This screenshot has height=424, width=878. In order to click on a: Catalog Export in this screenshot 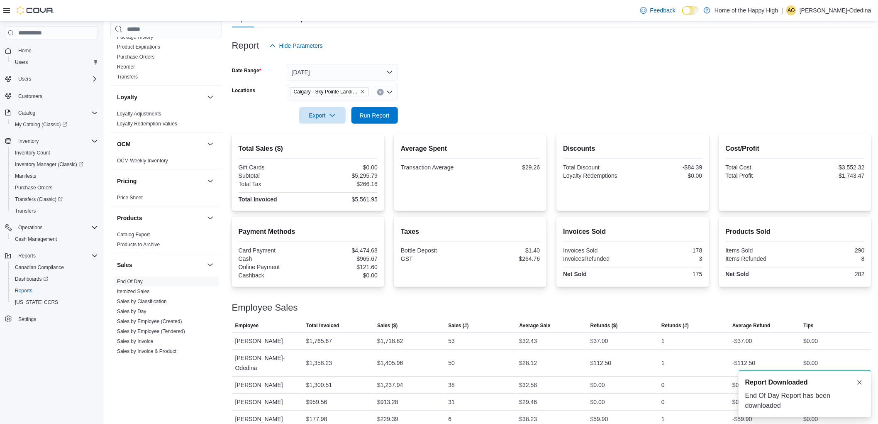, I will do `click(133, 235)`.